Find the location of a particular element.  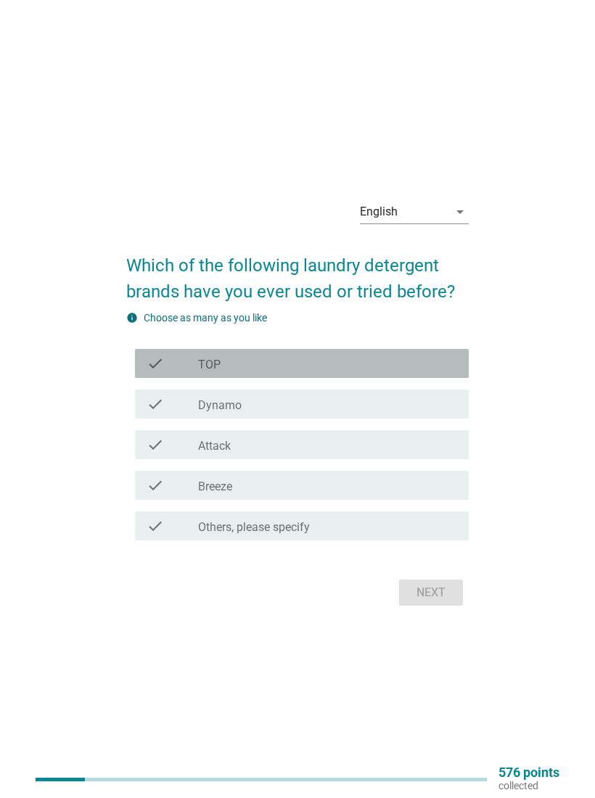

label: Attack is located at coordinates (214, 446).